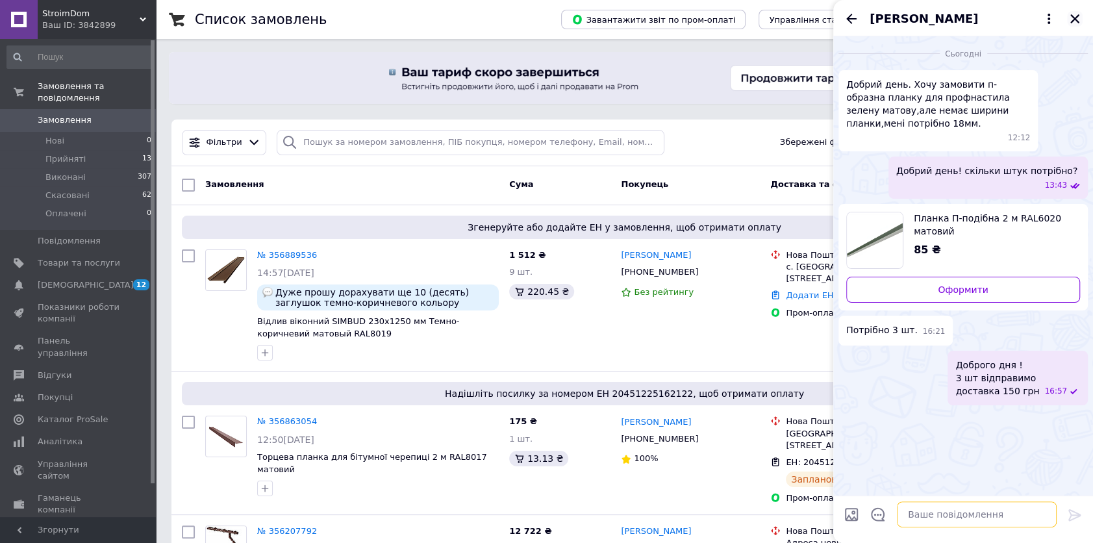  I want to click on span: 85 ₴, so click(928, 249).